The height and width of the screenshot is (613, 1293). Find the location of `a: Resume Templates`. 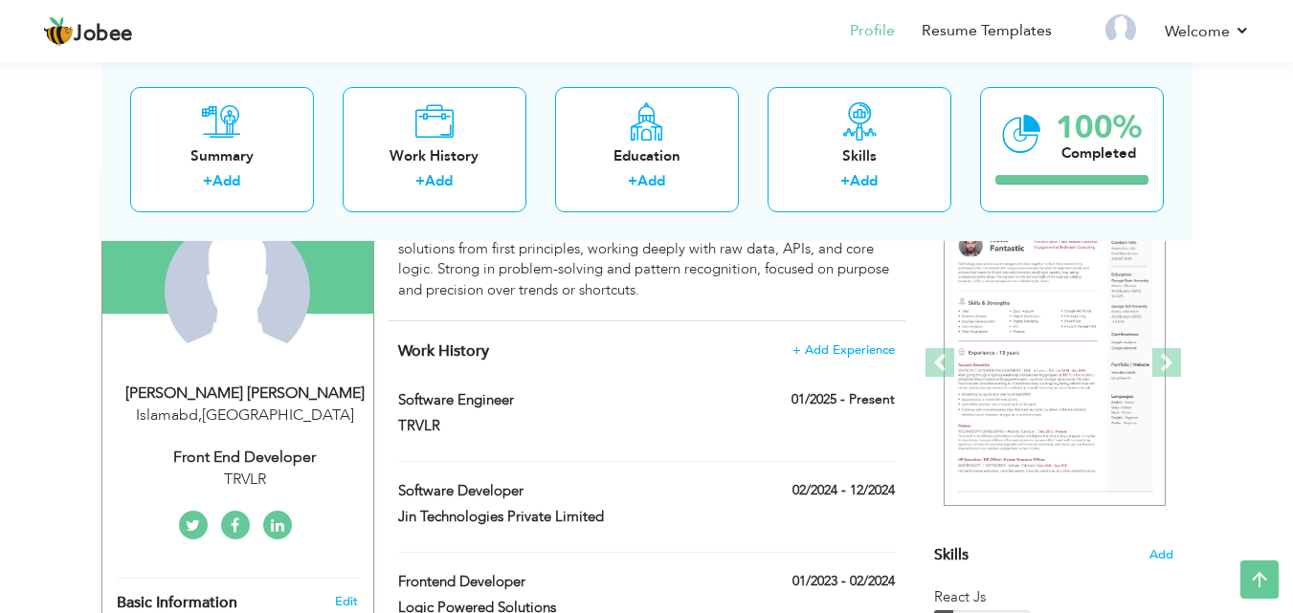

a: Resume Templates is located at coordinates (986, 31).